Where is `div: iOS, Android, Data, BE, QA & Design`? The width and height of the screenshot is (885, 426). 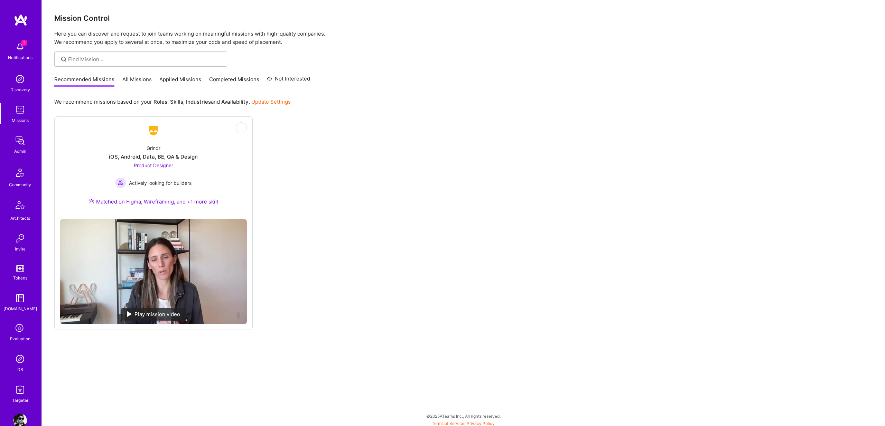 div: iOS, Android, Data, BE, QA & Design is located at coordinates (153, 157).